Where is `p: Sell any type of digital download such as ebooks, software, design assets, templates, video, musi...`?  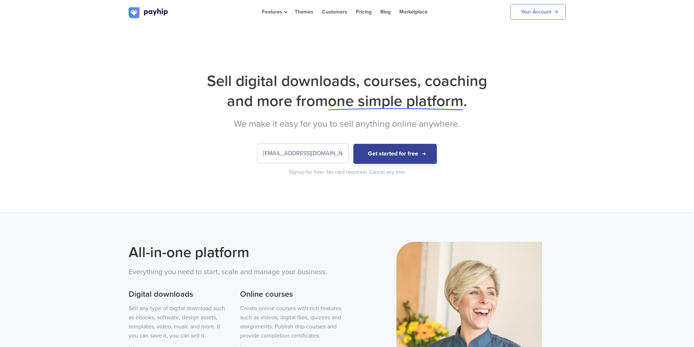 p: Sell any type of digital download such as ebooks, software, design assets, templates, video, musi... is located at coordinates (179, 322).